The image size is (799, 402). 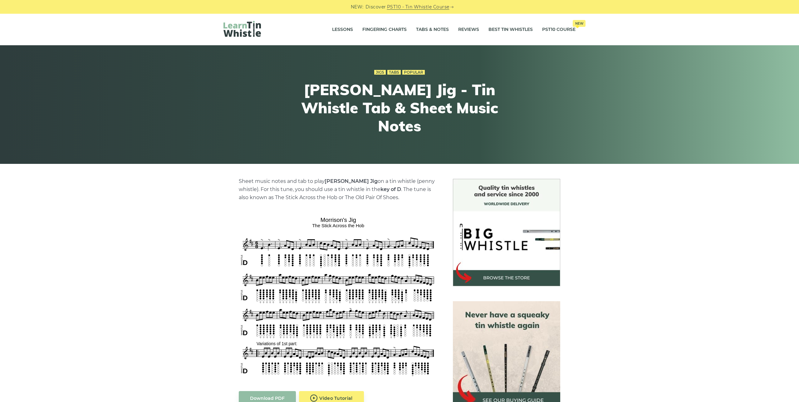 What do you see at coordinates (394, 72) in the screenshot?
I see `a: Tabs` at bounding box center [394, 72].